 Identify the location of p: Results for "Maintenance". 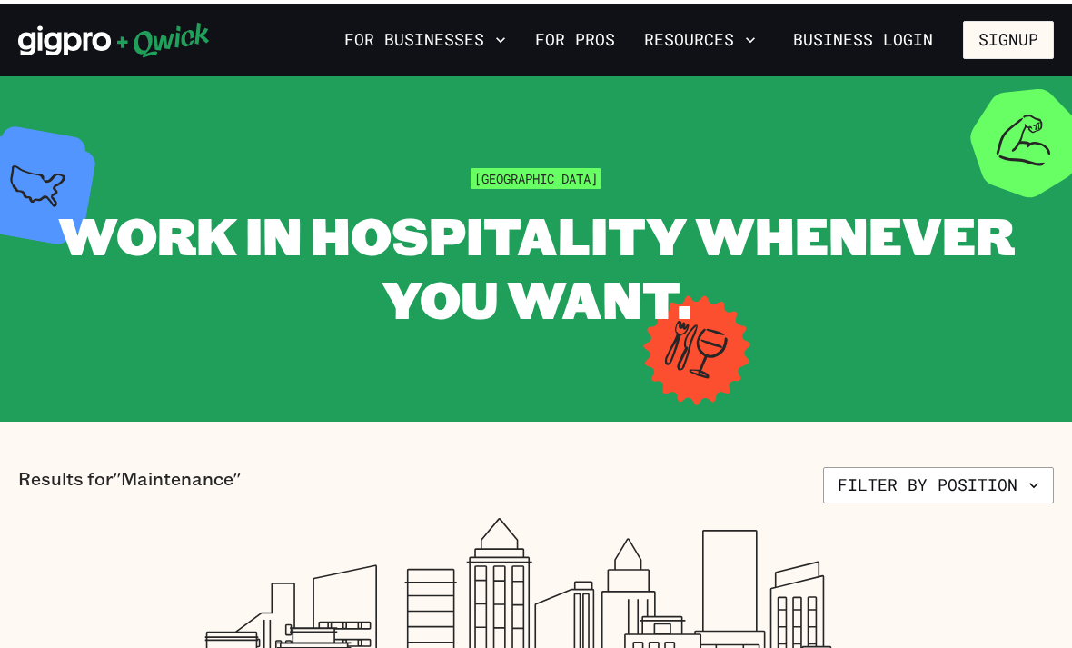
(129, 481).